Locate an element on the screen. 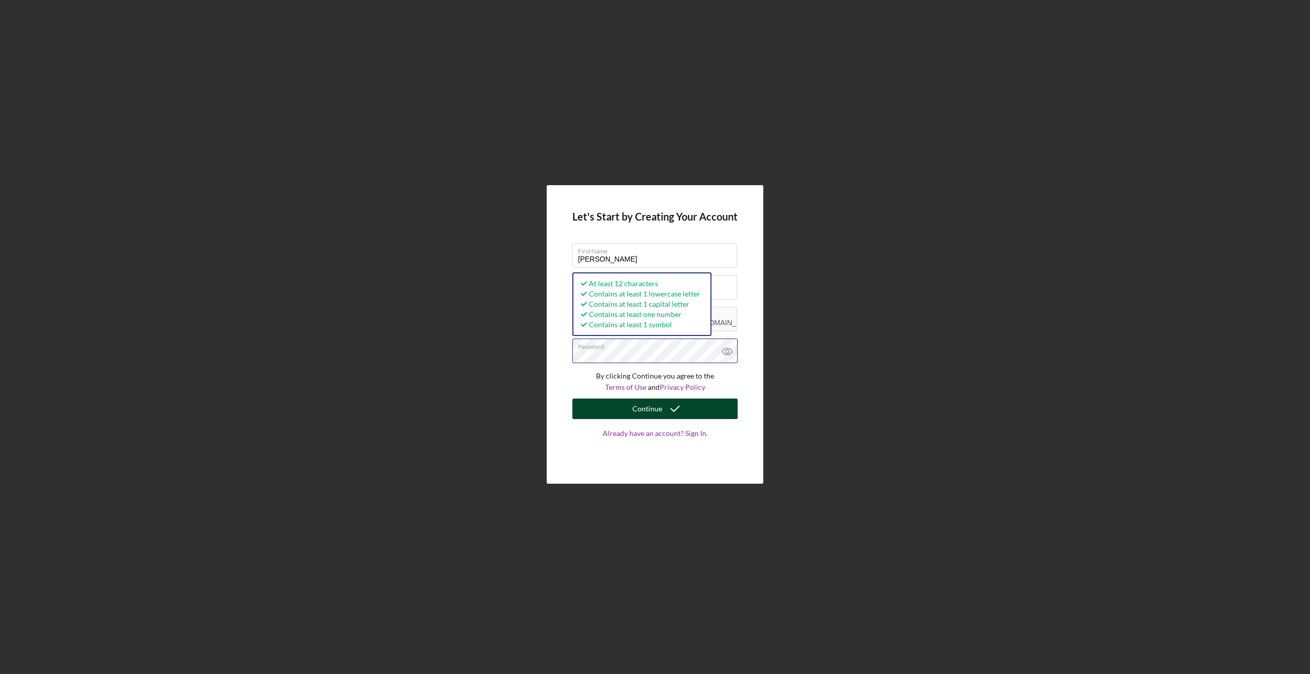  label: Password is located at coordinates (657, 345).